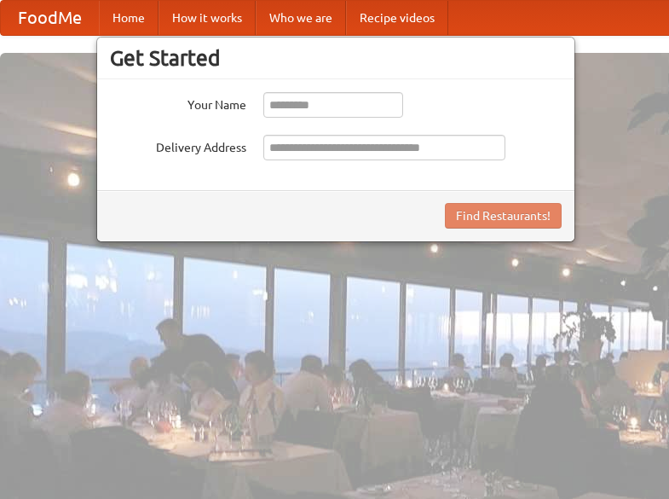  What do you see at coordinates (397, 18) in the screenshot?
I see `a: Recipe videos` at bounding box center [397, 18].